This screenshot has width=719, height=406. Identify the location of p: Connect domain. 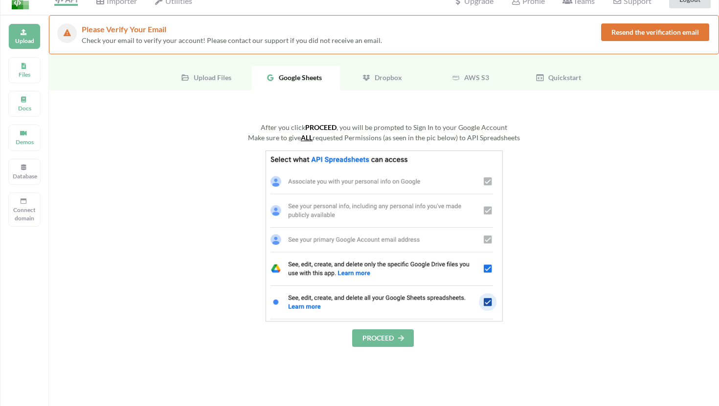
(24, 214).